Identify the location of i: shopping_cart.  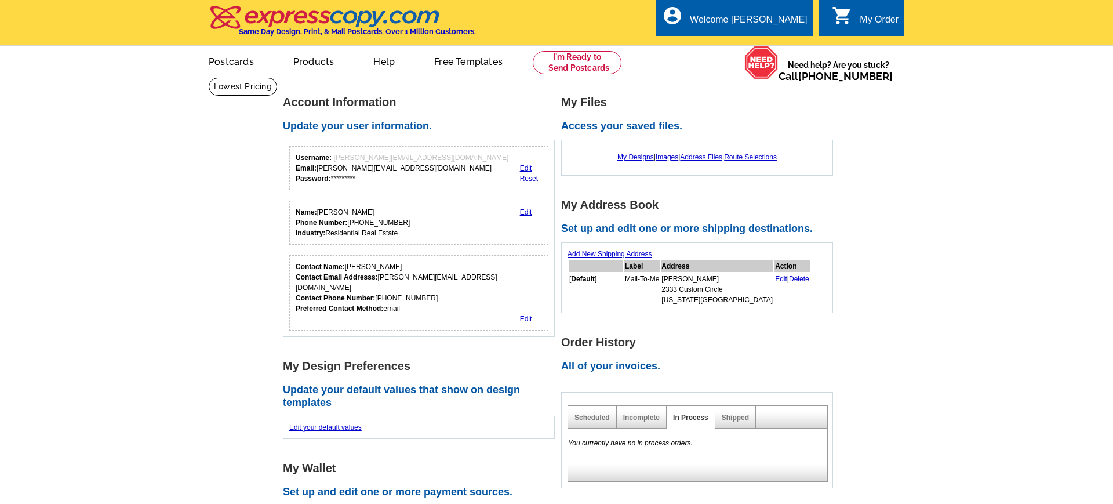
(842, 16).